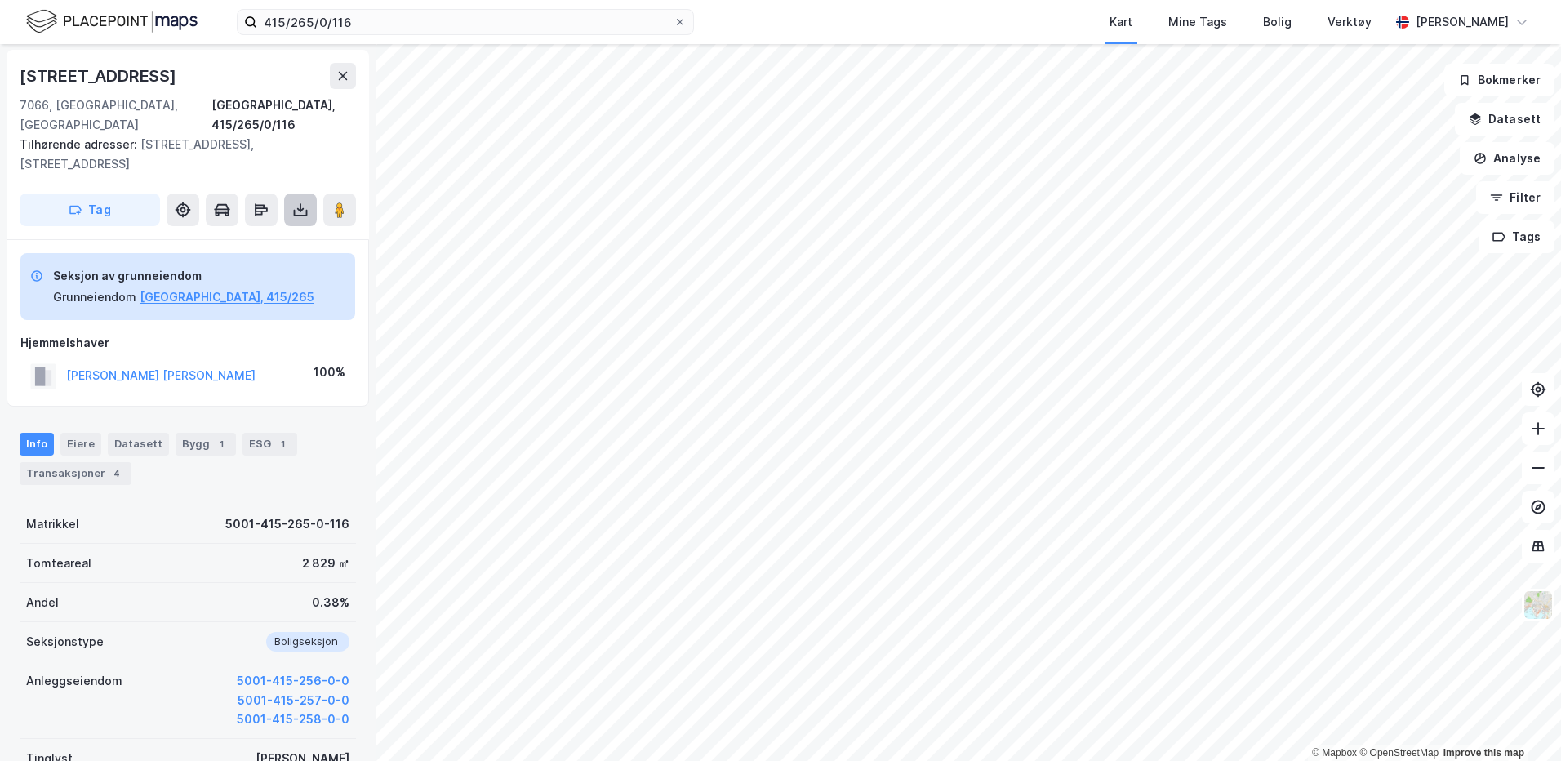  I want to click on div: Matrikkel, so click(52, 524).